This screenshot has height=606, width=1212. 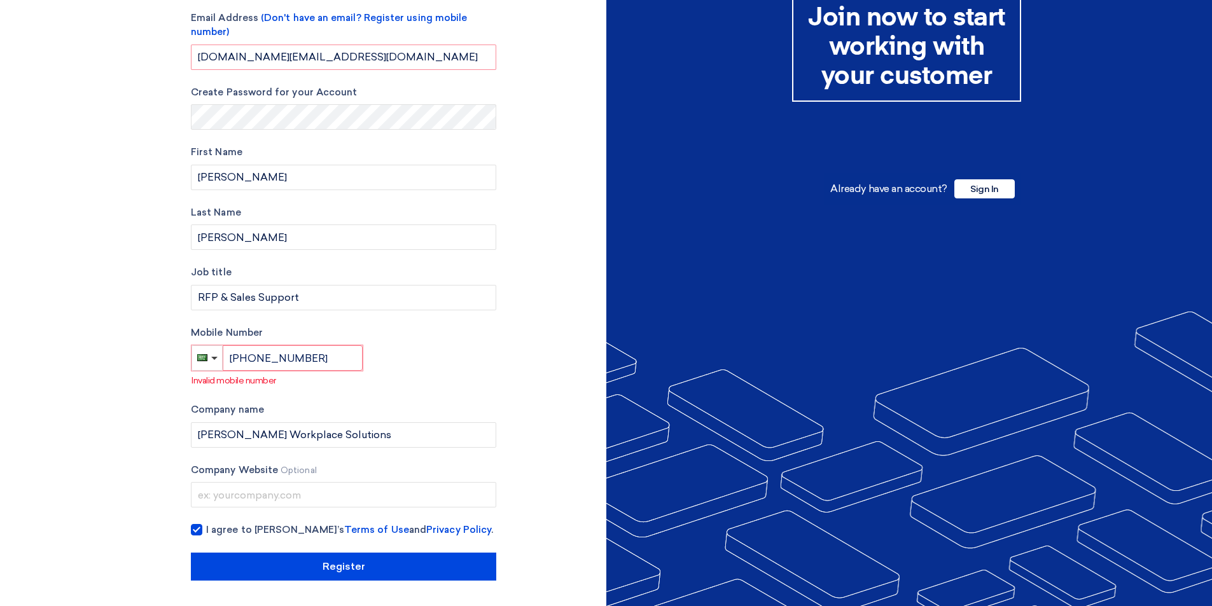 I want to click on a: Terms of Use, so click(x=377, y=530).